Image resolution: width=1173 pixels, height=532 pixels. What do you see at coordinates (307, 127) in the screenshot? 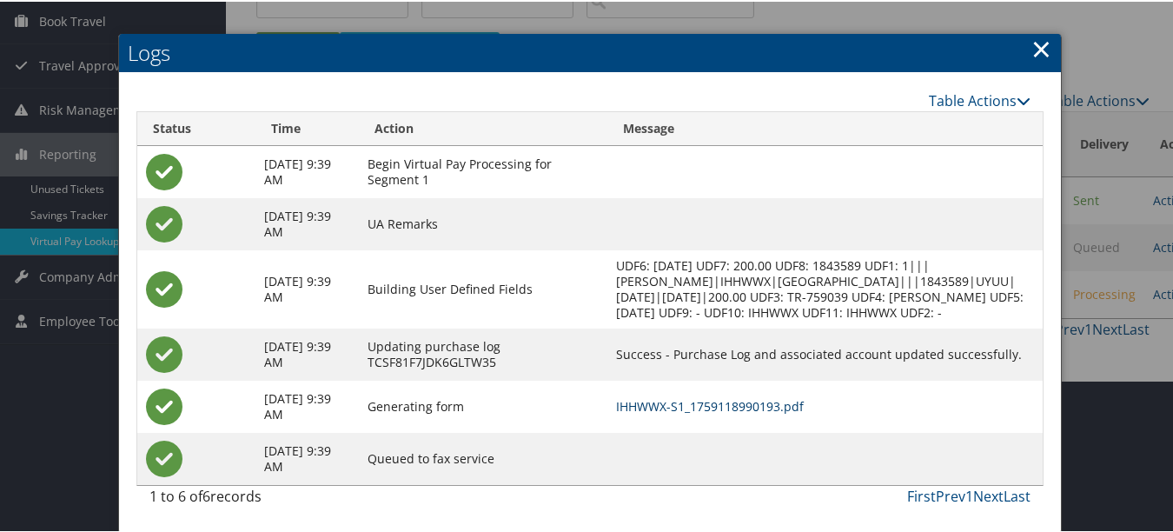
I see `th: Time: activate to sort column ascending` at bounding box center [307, 127].